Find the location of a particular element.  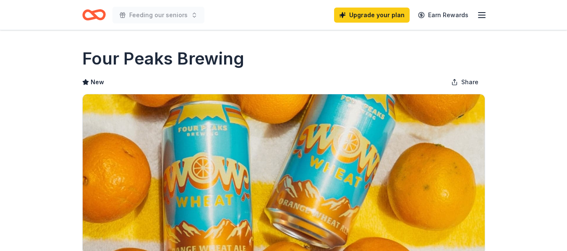

span: Share is located at coordinates (470, 82).